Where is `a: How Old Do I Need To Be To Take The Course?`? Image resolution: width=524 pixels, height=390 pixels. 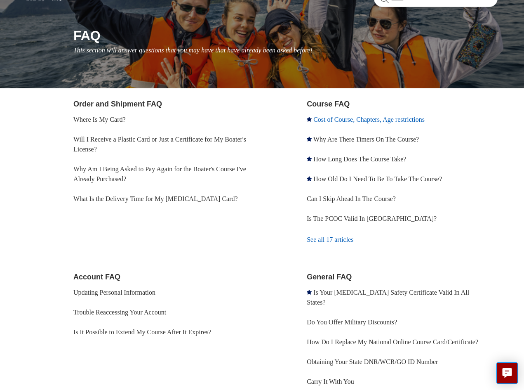
a: How Old Do I Need To Be To Take The Course? is located at coordinates (378, 179).